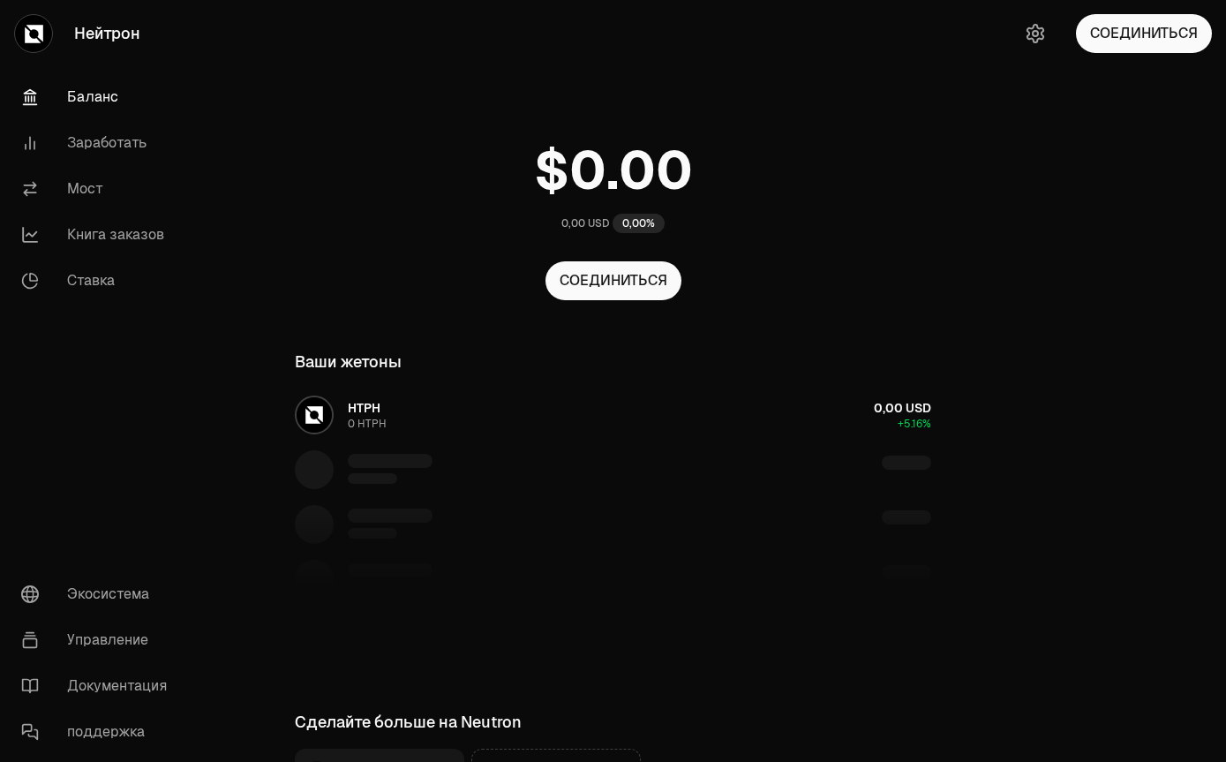 The image size is (1226, 762). What do you see at coordinates (99, 732) in the screenshot?
I see `a: поддержка` at bounding box center [99, 732].